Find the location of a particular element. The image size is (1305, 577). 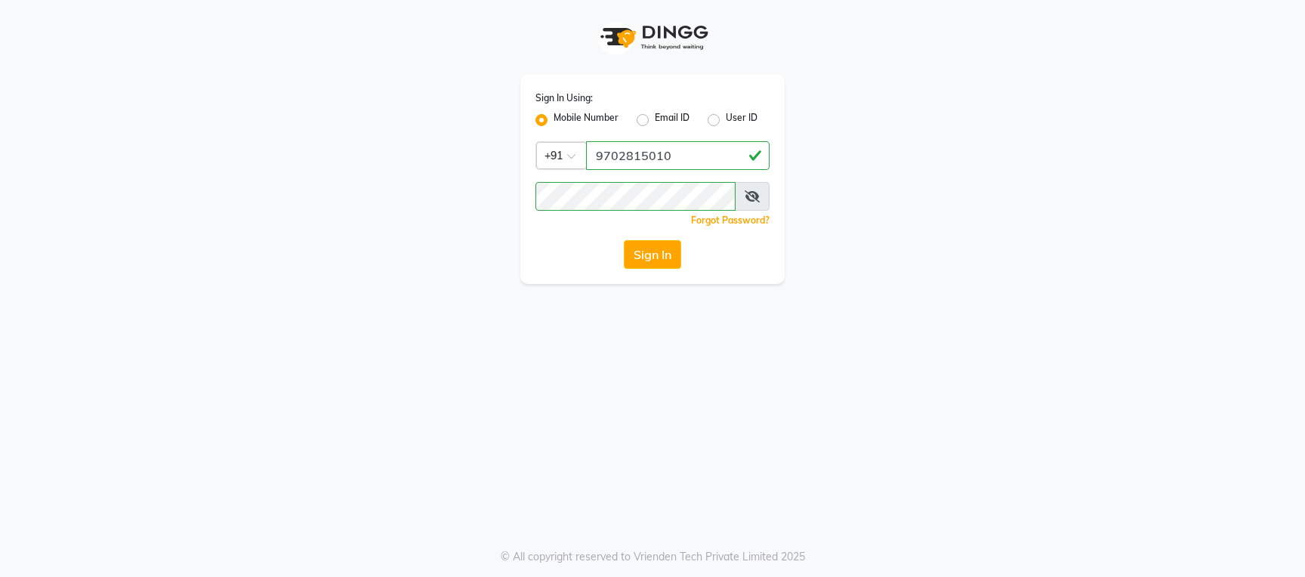

label: User ID is located at coordinates (741, 120).